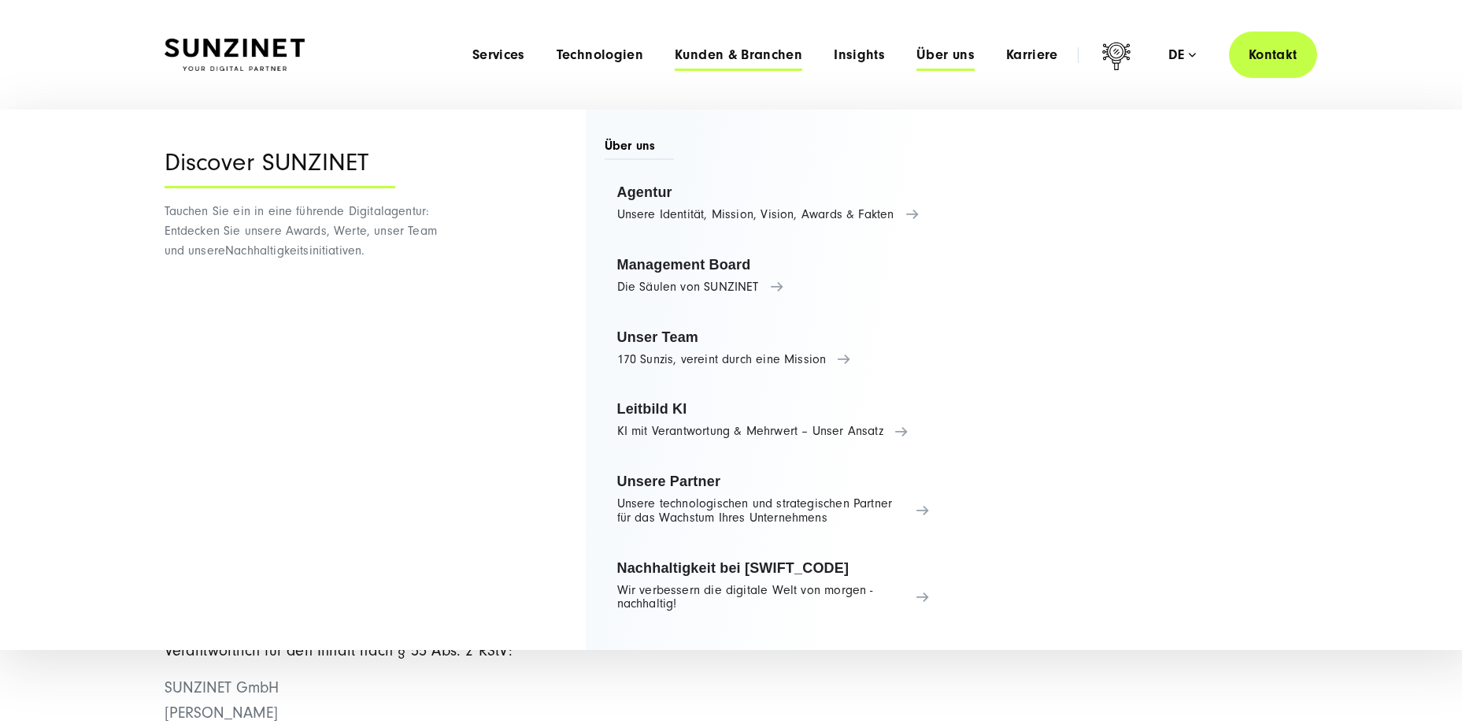  Describe the element at coordinates (448, 650) in the screenshot. I see `h5: Verantwortlich für den Inhalt nach § 55 Abs. 2 RStV:` at that location.